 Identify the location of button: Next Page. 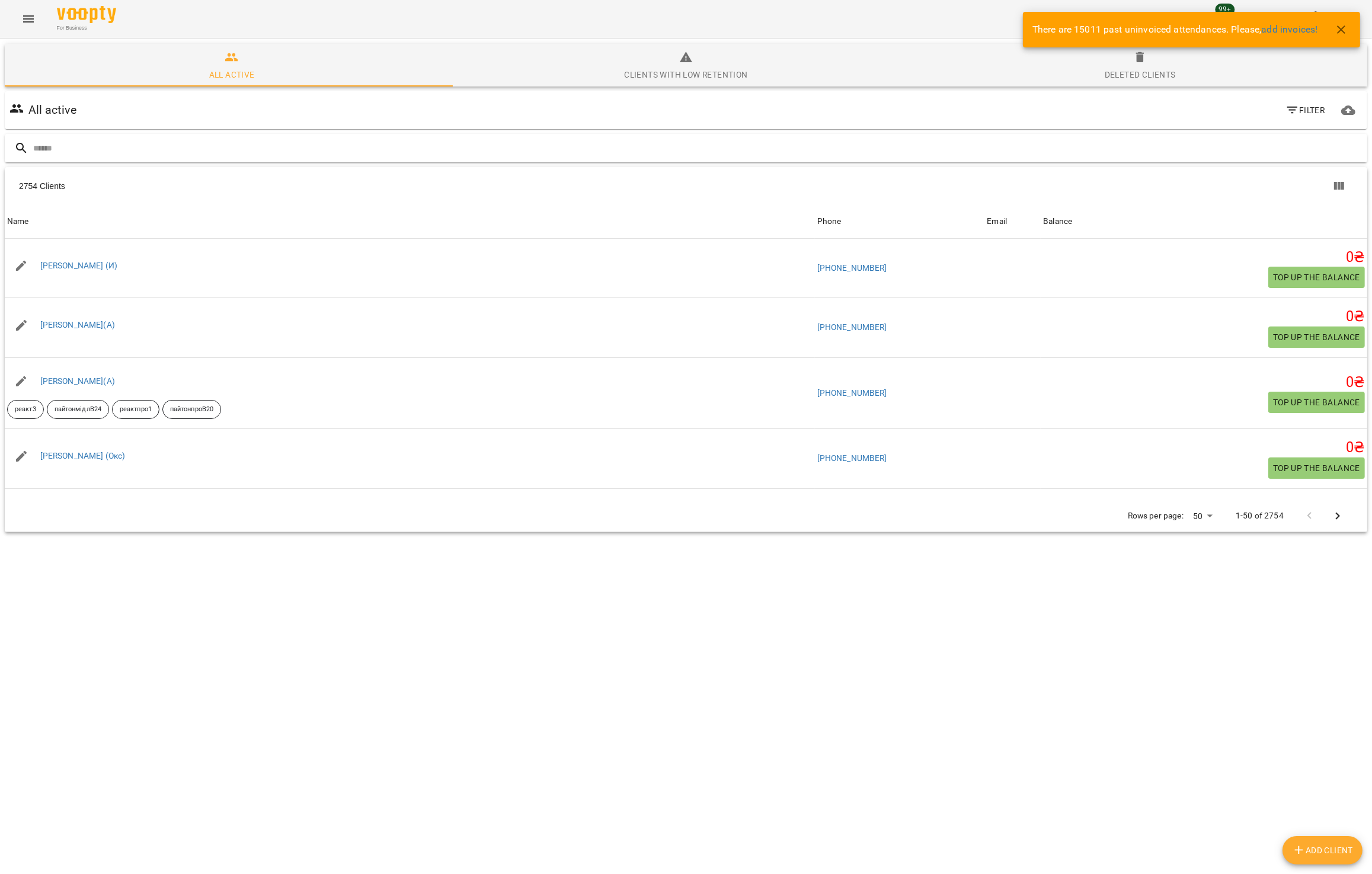
(1337, 516).